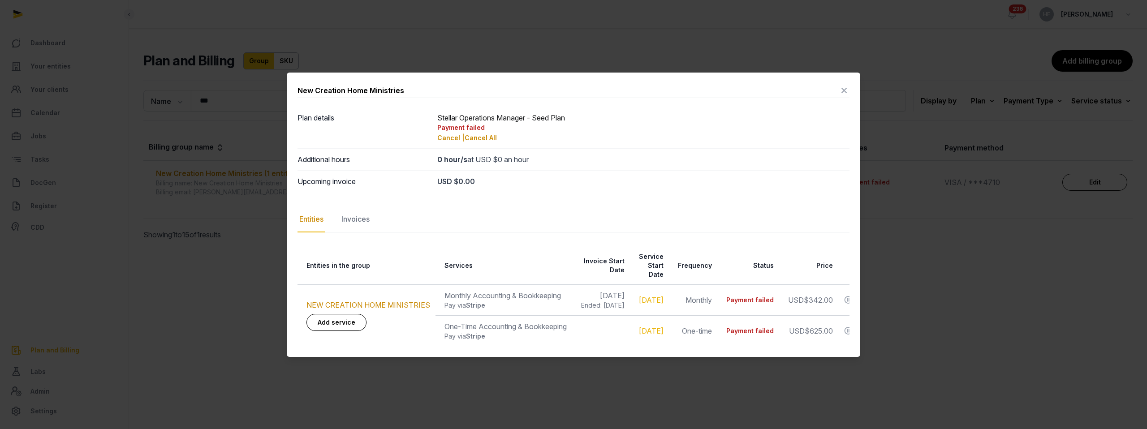 The width and height of the screenshot is (1147, 429). What do you see at coordinates (368, 305) in the screenshot?
I see `a: NEW CREATION HOME MINISTRIES` at bounding box center [368, 305].